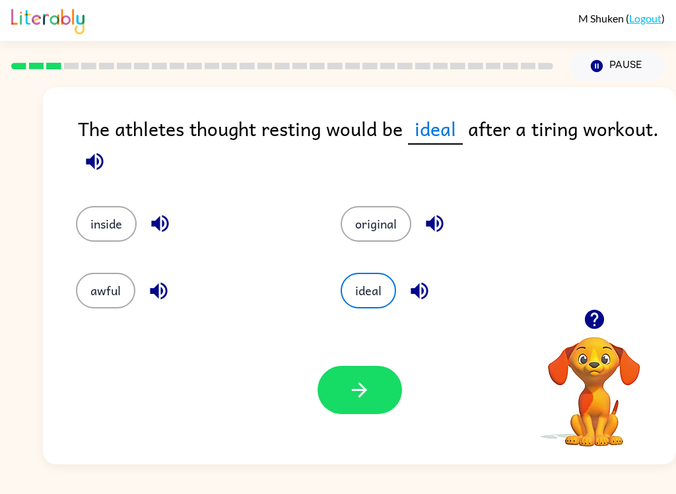  I want to click on a: Logout, so click(645, 18).